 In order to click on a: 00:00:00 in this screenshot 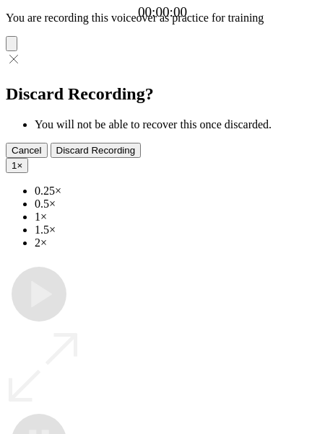, I will do `click(162, 12)`.